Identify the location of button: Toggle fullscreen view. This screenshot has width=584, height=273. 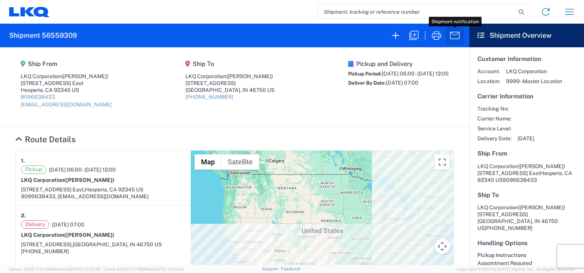
(442, 162).